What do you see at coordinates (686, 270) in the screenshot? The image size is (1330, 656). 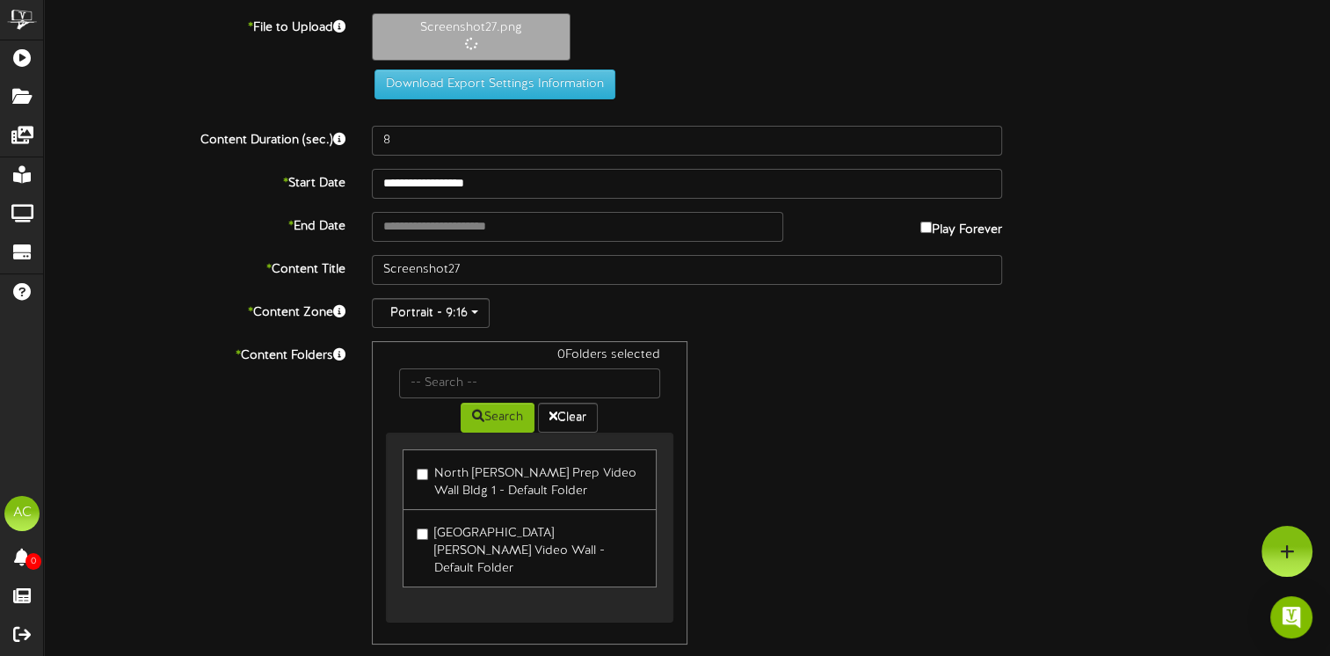 I see `input: Title of this Content` at bounding box center [686, 270].